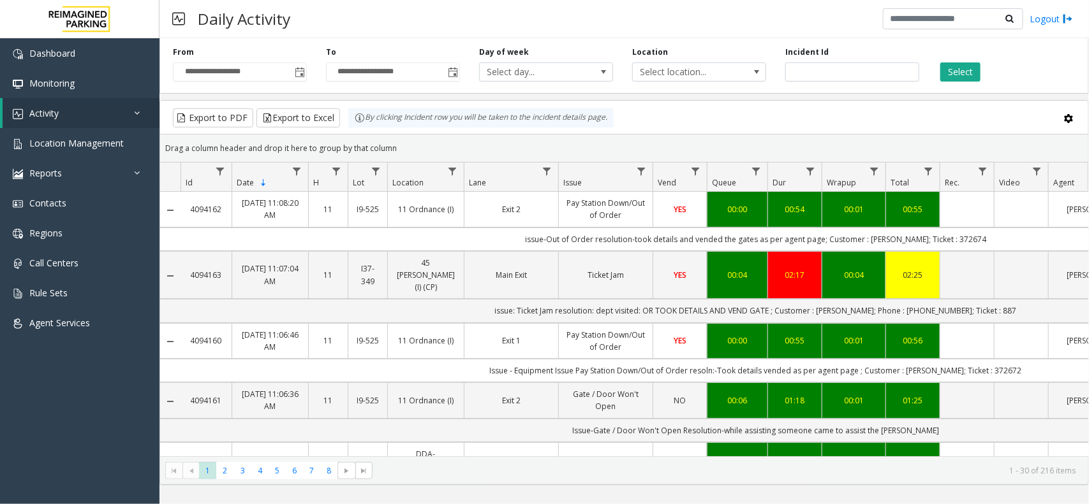 Image resolution: width=1089 pixels, height=504 pixels. Describe the element at coordinates (795, 341) in the screenshot. I see `a: 00:55` at that location.